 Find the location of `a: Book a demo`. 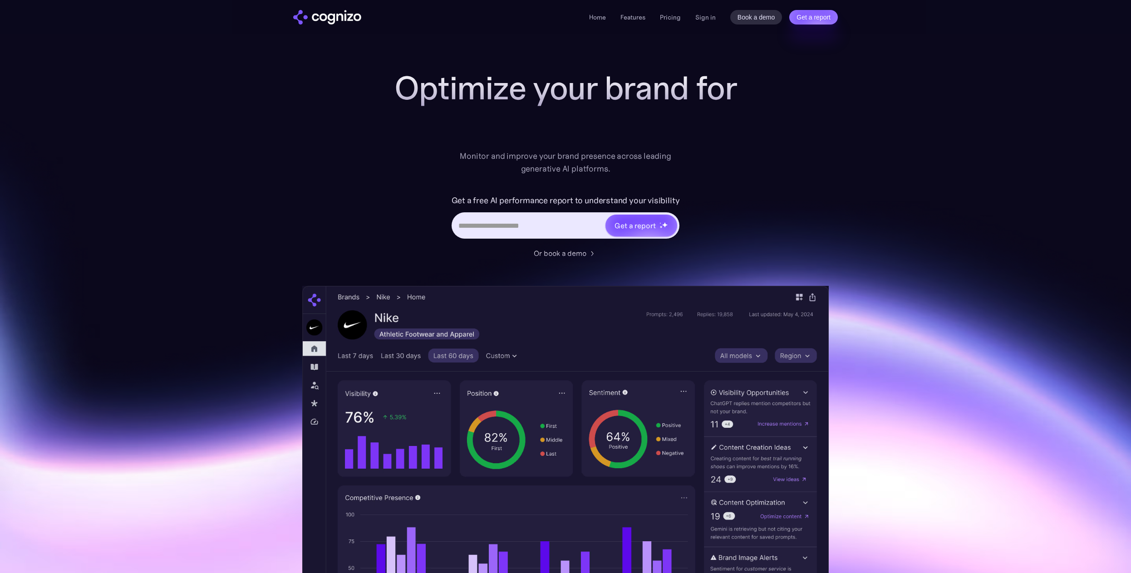

a: Book a demo is located at coordinates (756, 17).